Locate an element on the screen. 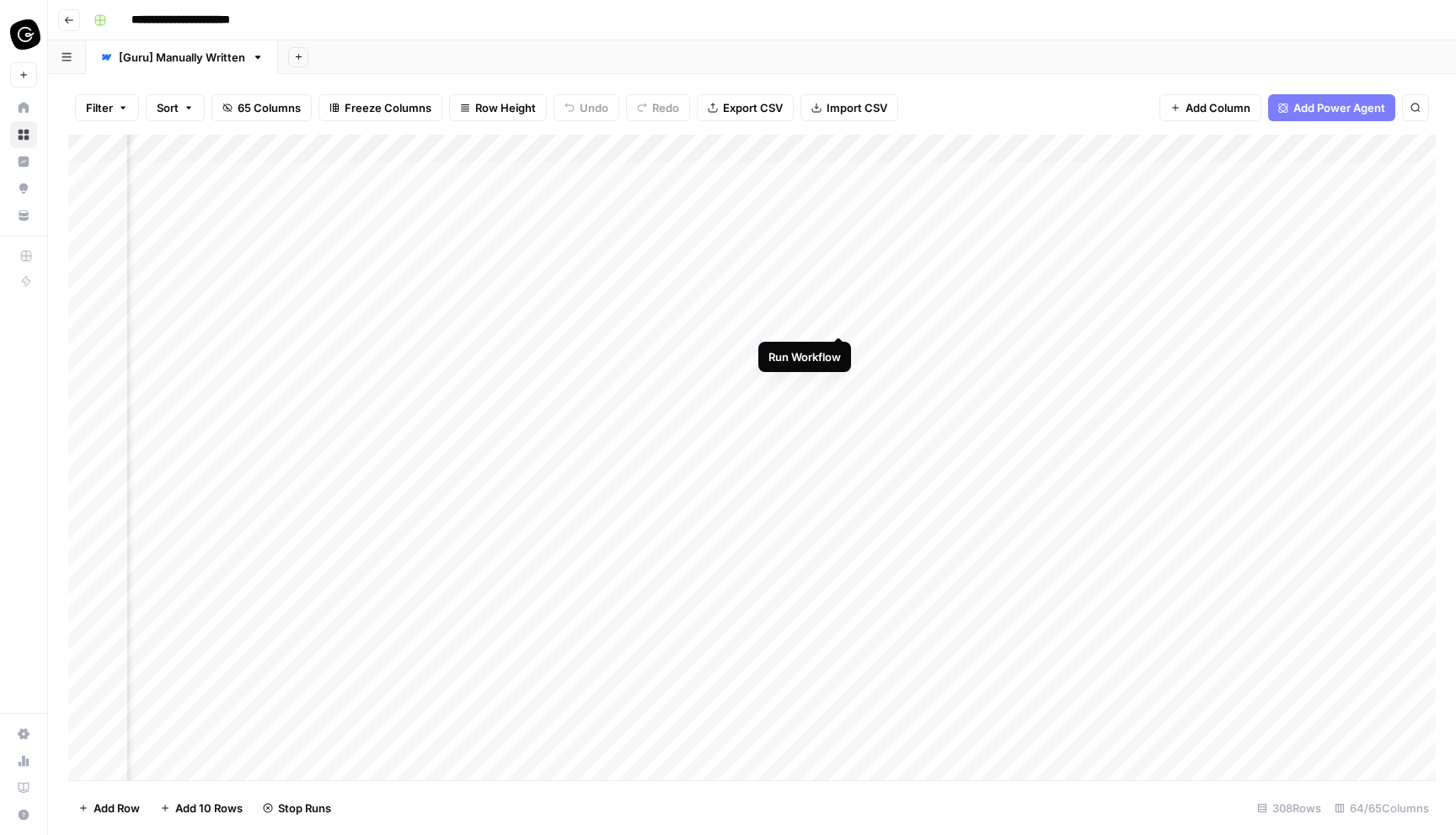 The image size is (1456, 835). button: Sort is located at coordinates (175, 108).